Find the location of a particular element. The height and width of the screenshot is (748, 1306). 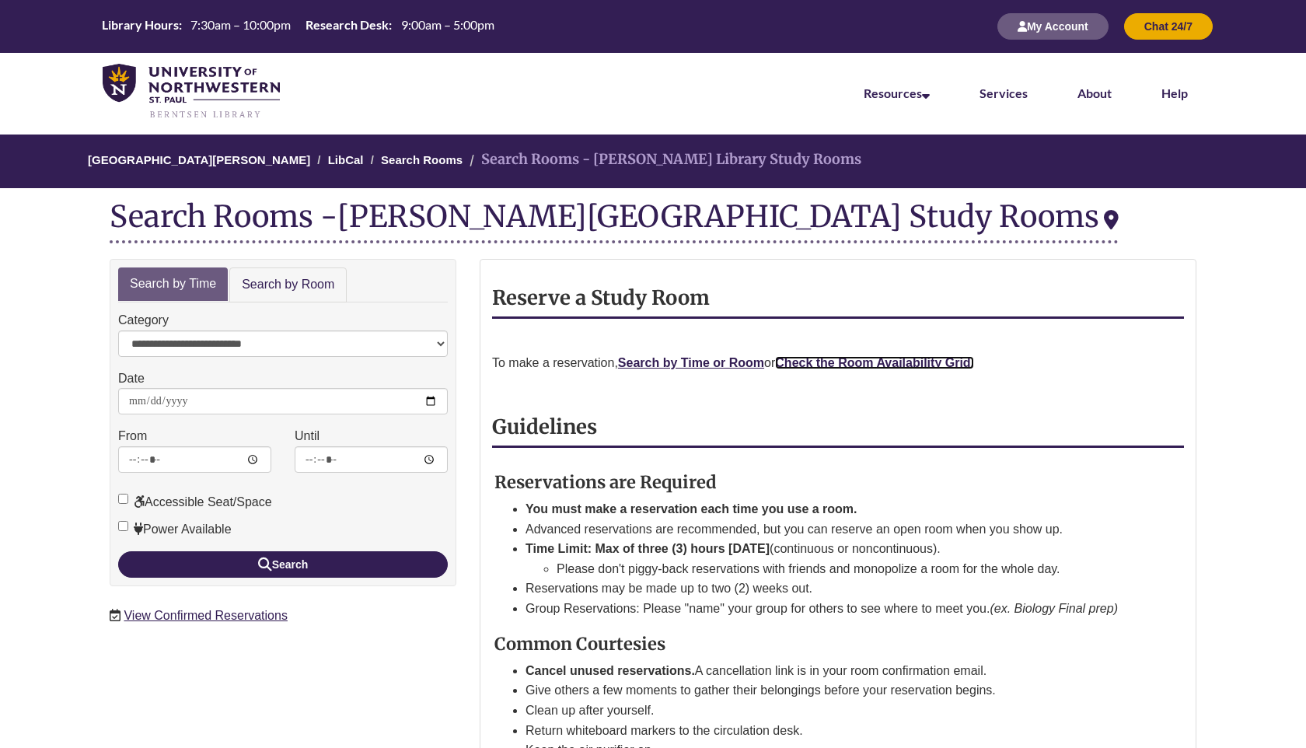

th: Library Hours: is located at coordinates (140, 25).